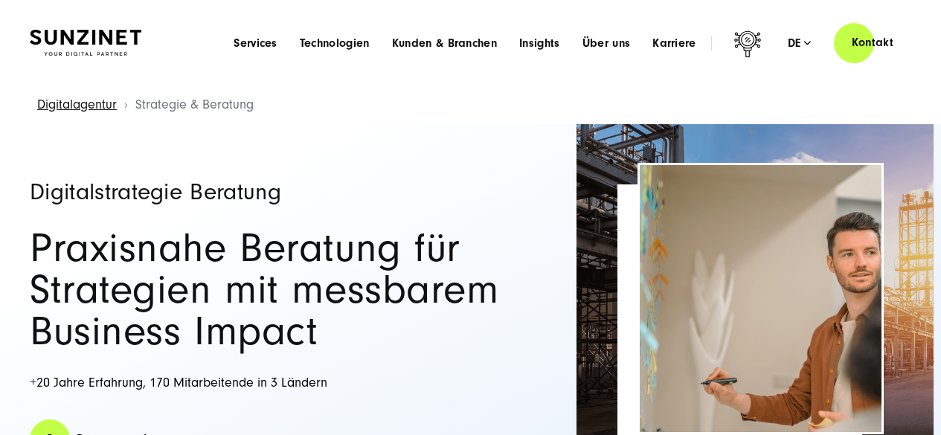  I want to click on a: Technologien, so click(335, 43).